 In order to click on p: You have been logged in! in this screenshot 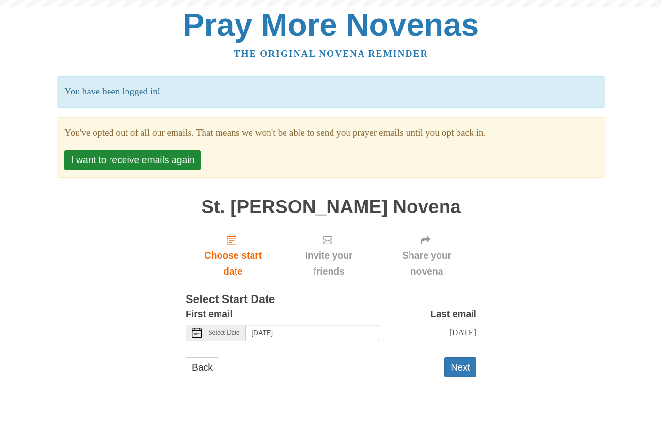, I will do `click(330, 92)`.